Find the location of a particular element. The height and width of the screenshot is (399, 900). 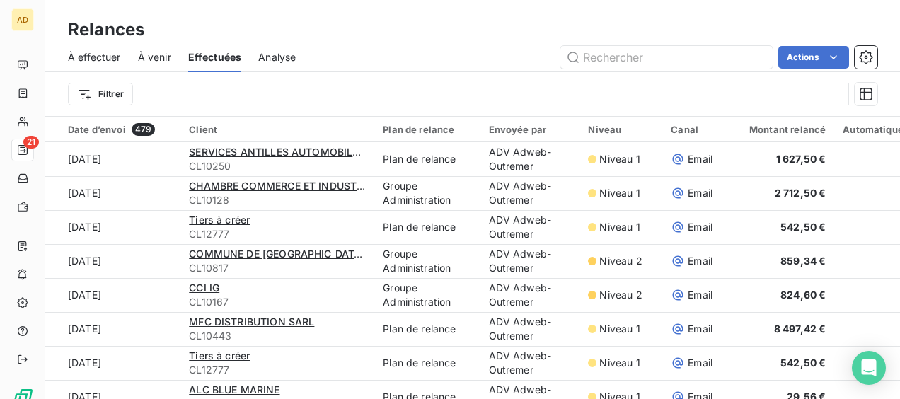

span: CL10167 is located at coordinates (277, 302).